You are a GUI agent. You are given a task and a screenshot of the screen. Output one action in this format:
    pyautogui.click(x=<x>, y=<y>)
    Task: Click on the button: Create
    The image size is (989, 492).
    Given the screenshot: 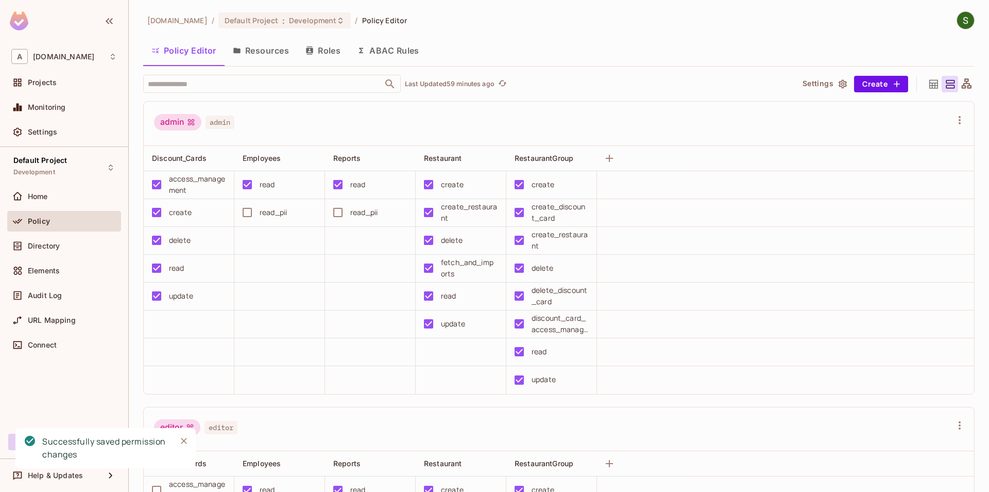 What is the action you would take?
    pyautogui.click(x=881, y=84)
    